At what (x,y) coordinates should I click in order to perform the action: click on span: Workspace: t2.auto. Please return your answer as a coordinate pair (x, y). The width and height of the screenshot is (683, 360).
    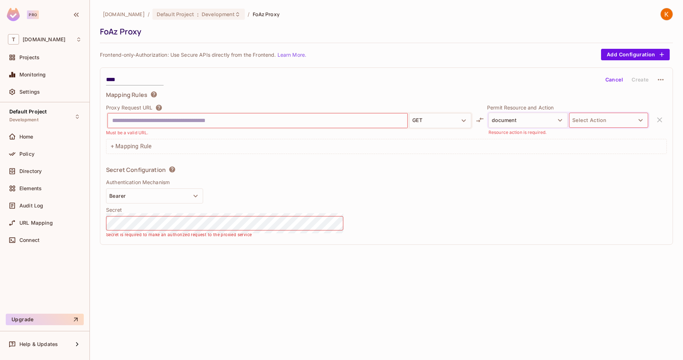
    Looking at the image, I should click on (44, 40).